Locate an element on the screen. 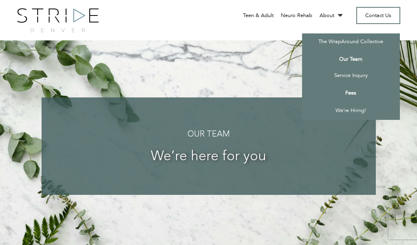 This screenshot has width=417, height=245. a: Our Team is located at coordinates (351, 59).